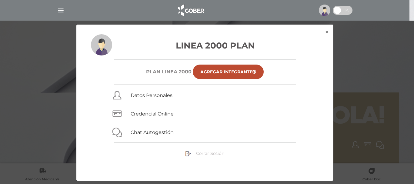 This screenshot has width=414, height=184. Describe the element at coordinates (228, 72) in the screenshot. I see `a: Agregar Integrante` at that location.